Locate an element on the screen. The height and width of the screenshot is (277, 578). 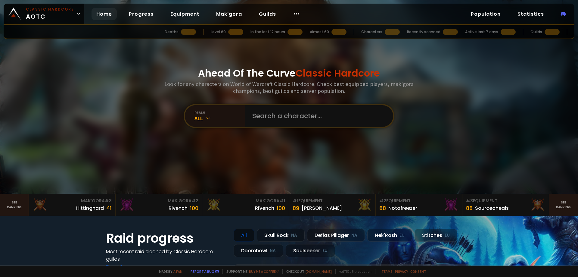
a: Mak'Gora#2Rivench100 is located at coordinates (159, 205).